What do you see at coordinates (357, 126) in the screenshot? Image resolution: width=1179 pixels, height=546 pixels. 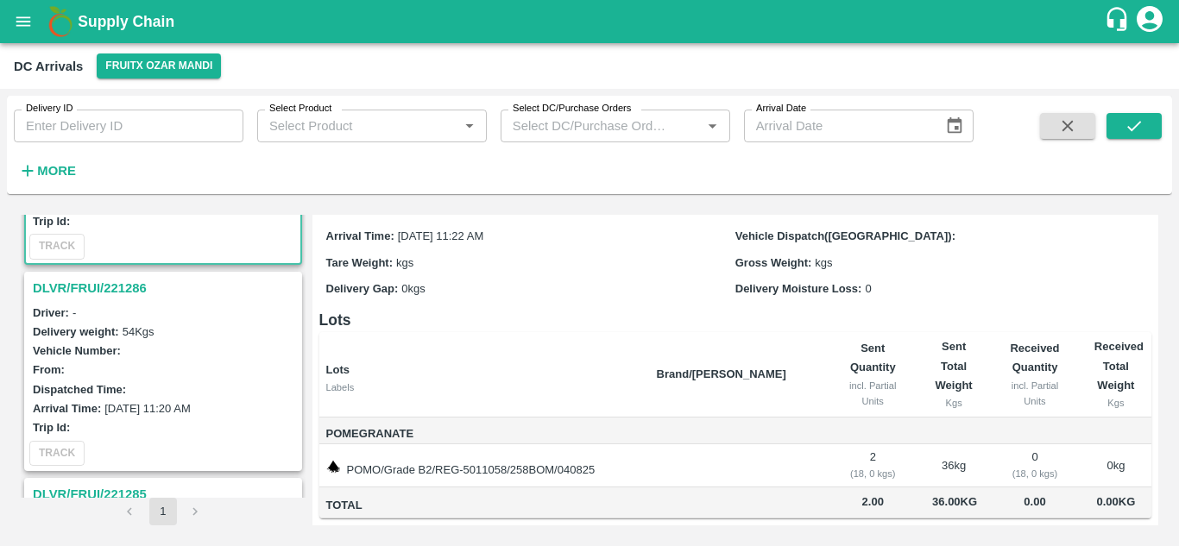 I see `input: Select Product` at bounding box center [357, 126].